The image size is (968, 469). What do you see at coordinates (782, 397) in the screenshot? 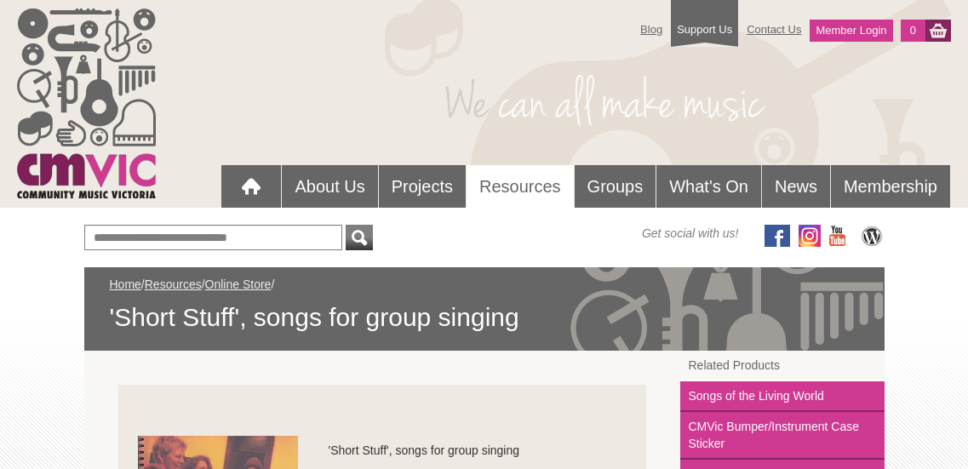
I see `a: Songs of the Living World` at bounding box center [782, 397].